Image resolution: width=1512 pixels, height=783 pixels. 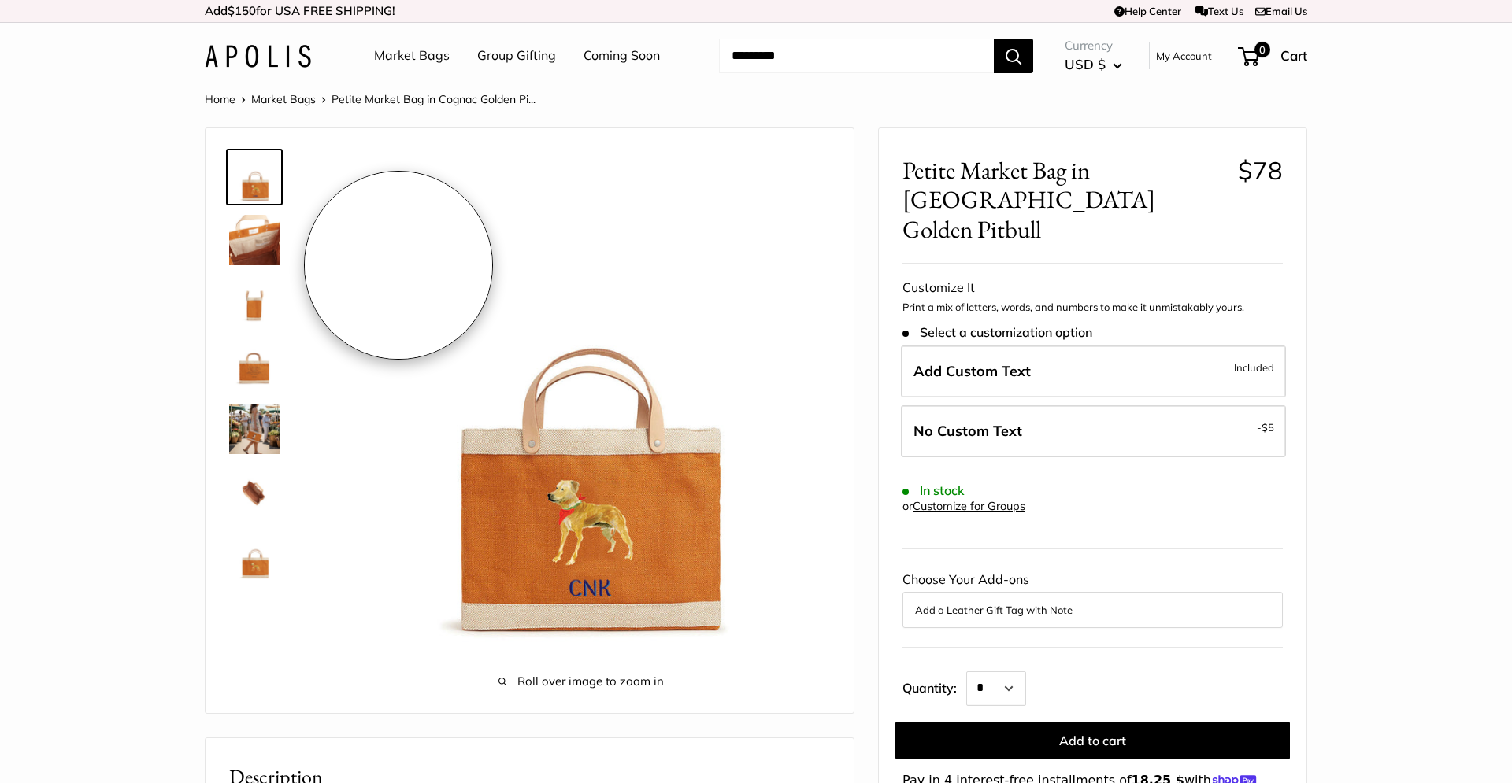 What do you see at coordinates (968, 431) in the screenshot?
I see `span: No Custom Text` at bounding box center [968, 431].